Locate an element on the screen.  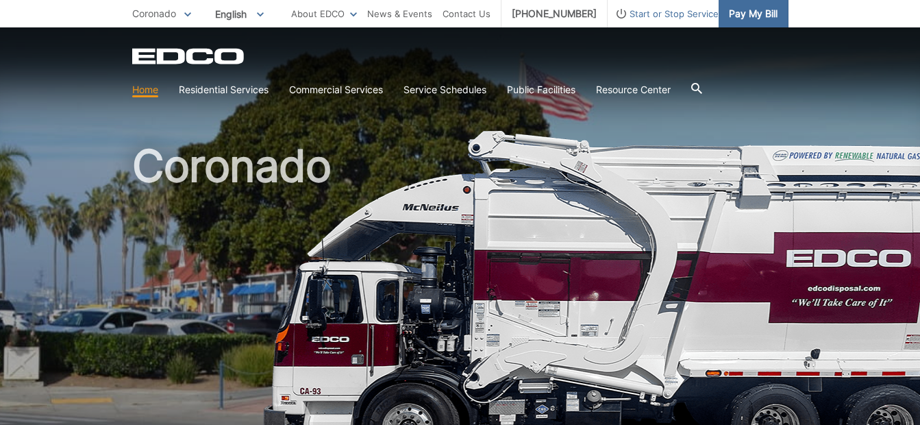
a: EDCD logo. Return to the homepage. is located at coordinates (189, 56).